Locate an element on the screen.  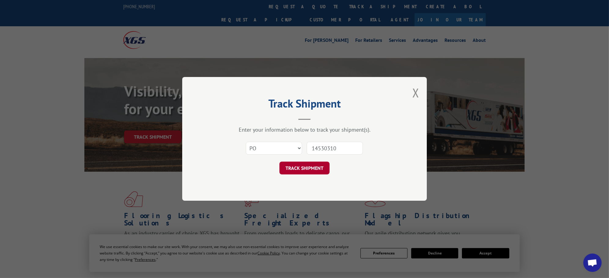
div: Open chat is located at coordinates (593, 263).